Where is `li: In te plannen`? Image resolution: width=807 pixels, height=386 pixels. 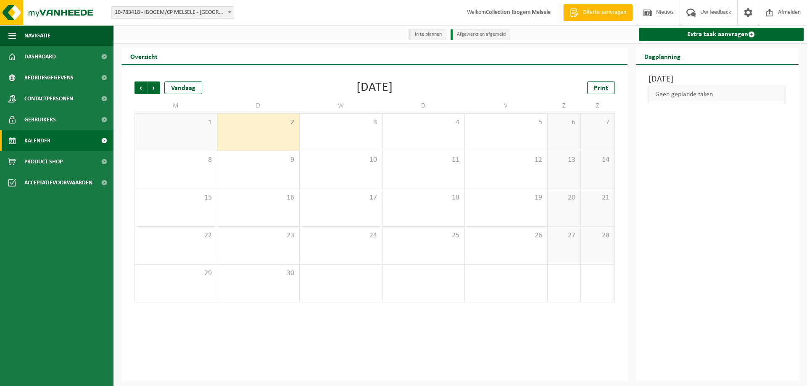
li: In te plannen is located at coordinates (427, 34).